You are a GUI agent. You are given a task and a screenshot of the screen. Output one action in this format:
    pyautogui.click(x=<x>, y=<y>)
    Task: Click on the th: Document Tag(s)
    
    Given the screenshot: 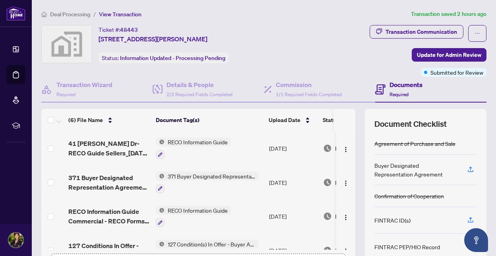 What is the action you would take?
    pyautogui.click(x=209, y=120)
    